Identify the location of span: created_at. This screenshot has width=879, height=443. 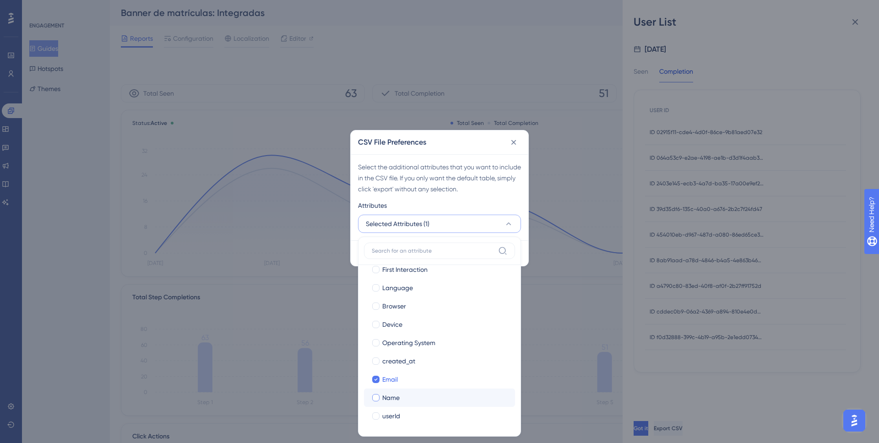
(399, 361).